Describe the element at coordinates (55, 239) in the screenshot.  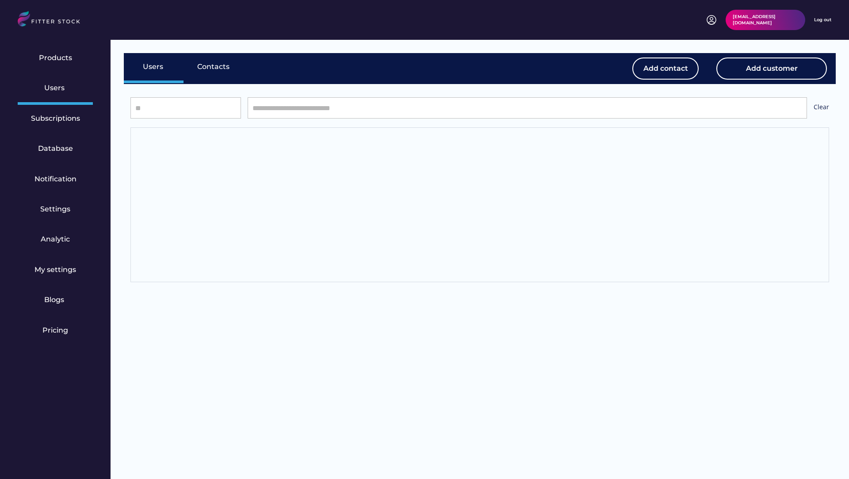
I see `div: Analytic` at that location.